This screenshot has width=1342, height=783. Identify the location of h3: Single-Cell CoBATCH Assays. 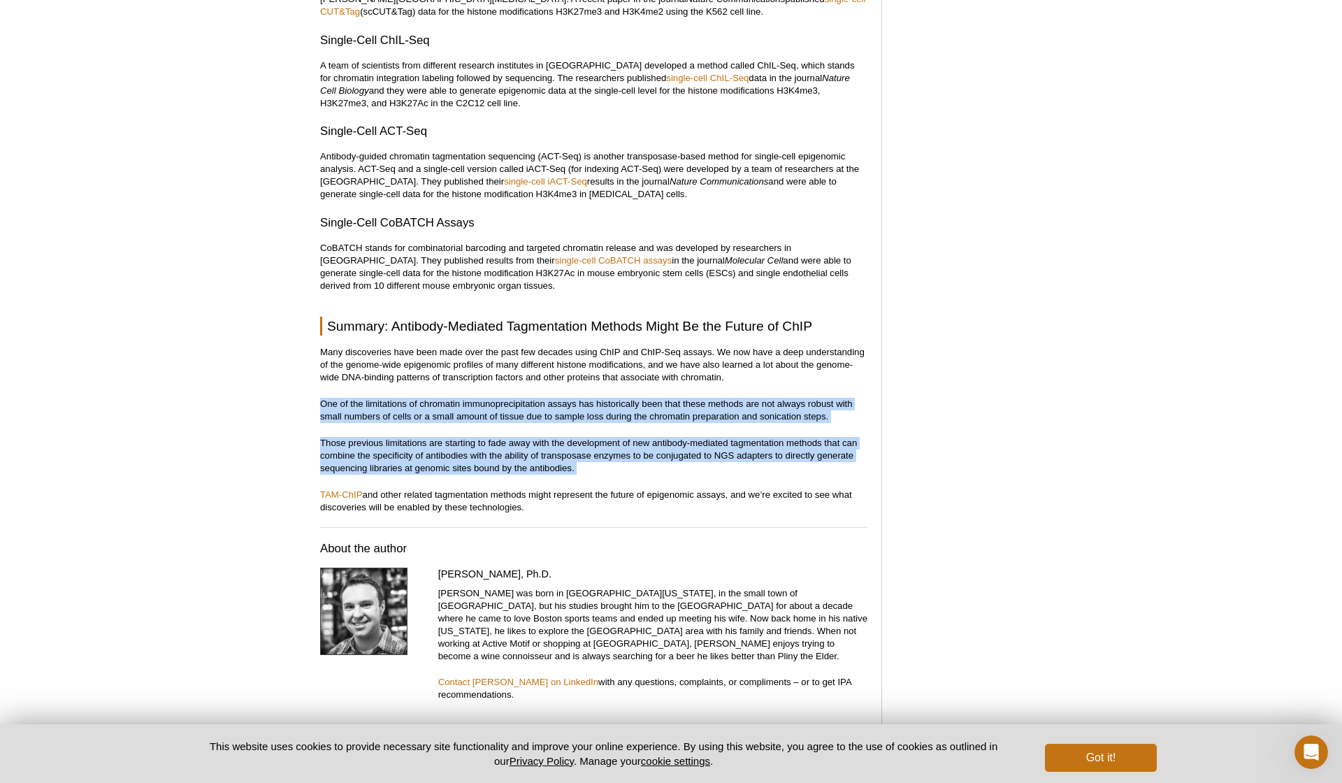
(593, 223).